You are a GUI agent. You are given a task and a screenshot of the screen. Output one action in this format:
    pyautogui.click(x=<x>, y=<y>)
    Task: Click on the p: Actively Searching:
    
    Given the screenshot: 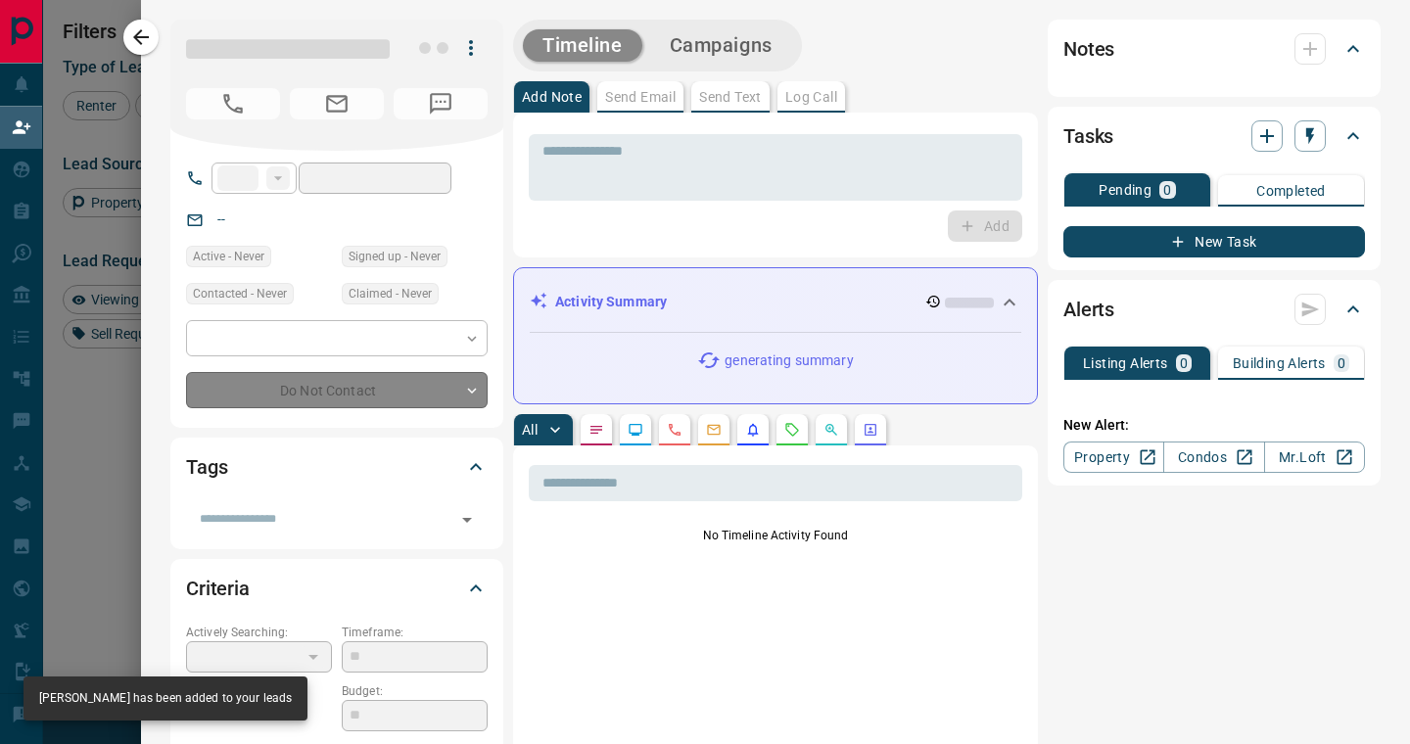 What is the action you would take?
    pyautogui.click(x=258, y=632)
    